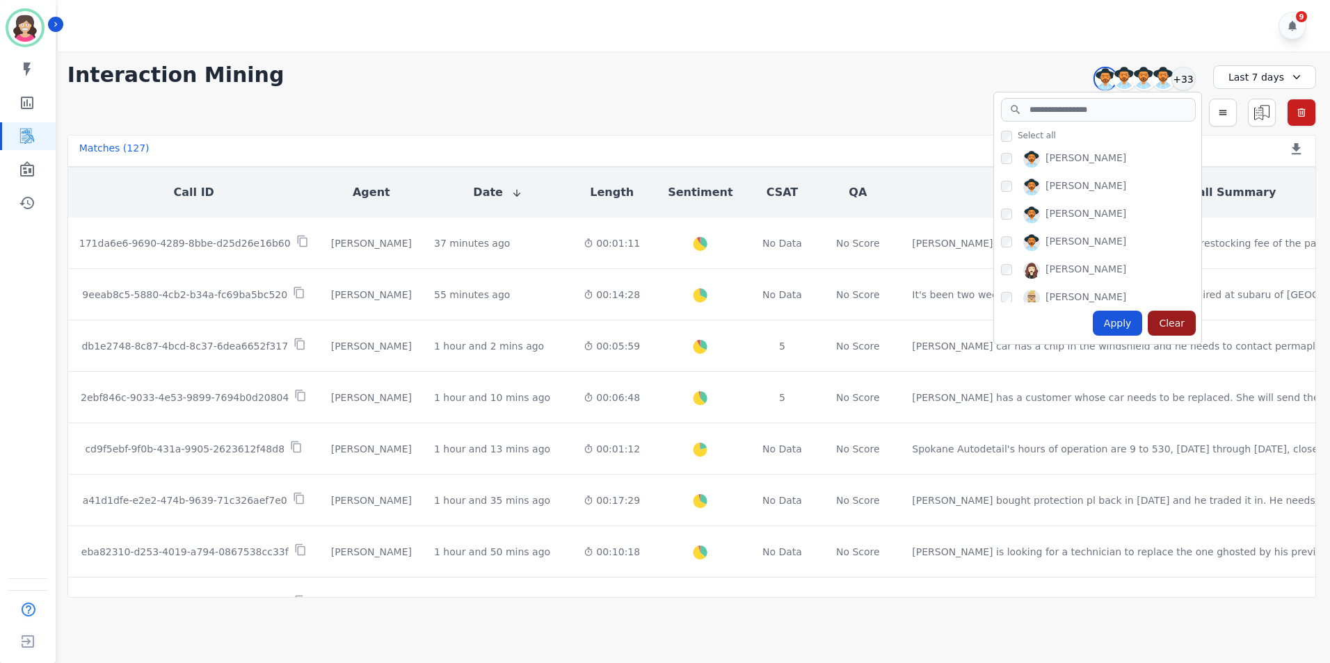 This screenshot has height=663, width=1330. I want to click on span: Select all, so click(1036, 136).